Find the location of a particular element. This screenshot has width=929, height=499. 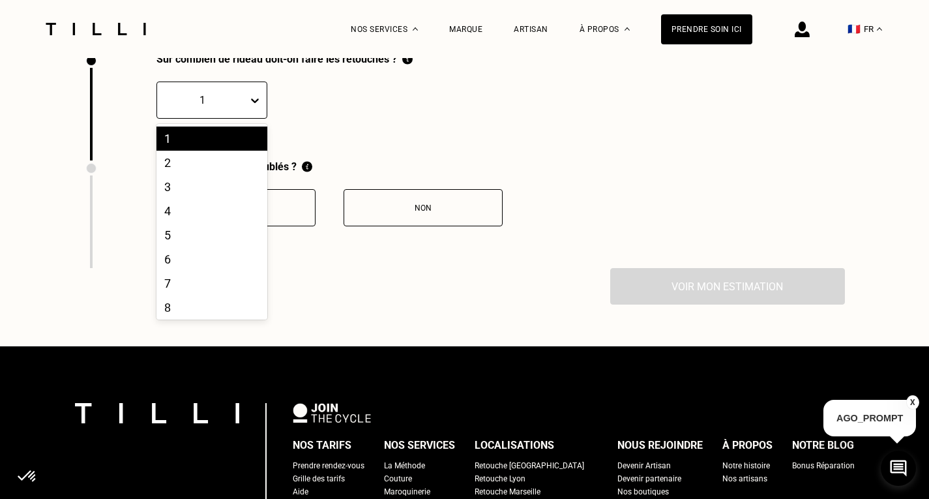

img: Menu déroulant is located at coordinates (415, 29).